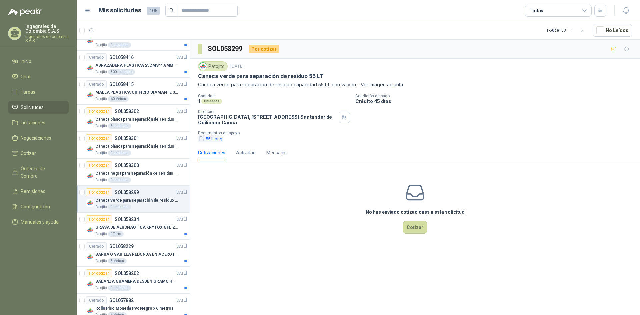  Describe the element at coordinates (199, 101) in the screenshot. I see `p: 1` at that location.